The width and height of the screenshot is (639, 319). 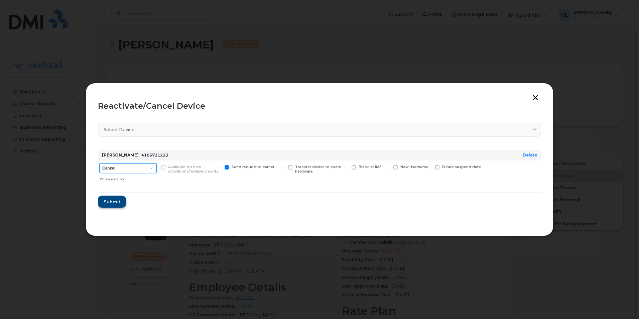 What do you see at coordinates (530, 155) in the screenshot?
I see `a: Delete` at bounding box center [530, 155].